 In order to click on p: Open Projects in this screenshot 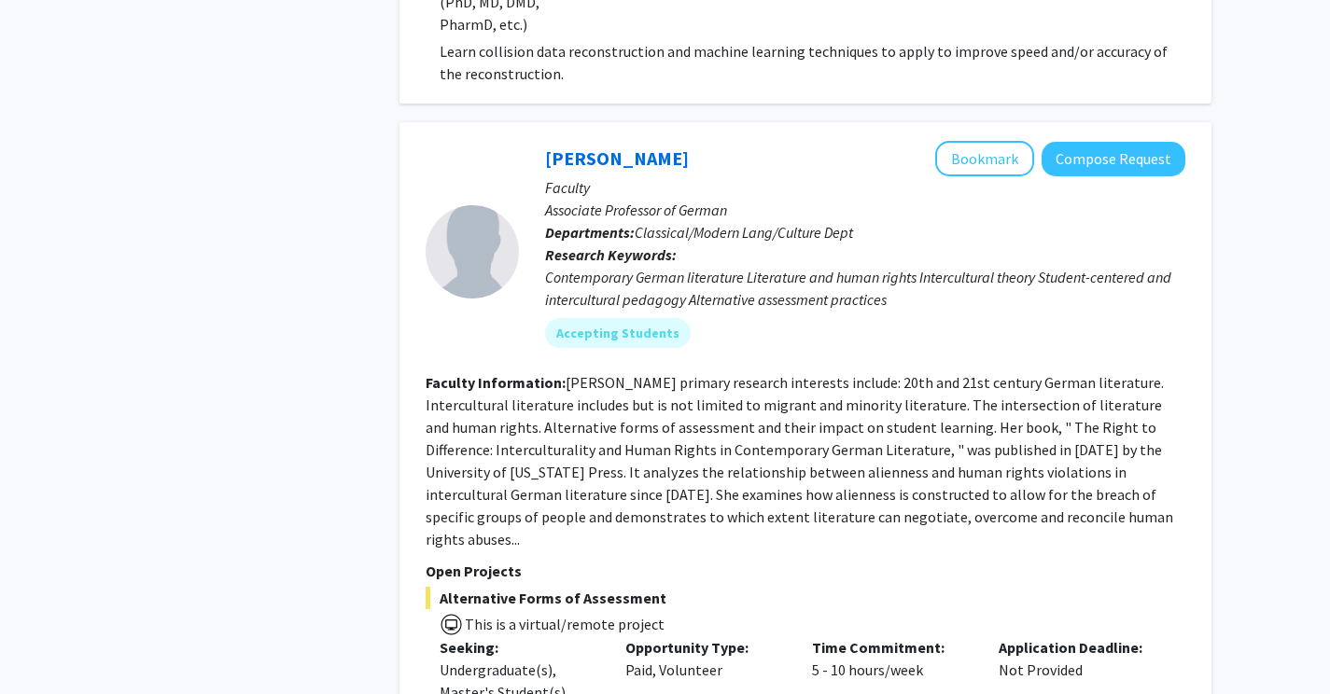, I will do `click(806, 571)`.